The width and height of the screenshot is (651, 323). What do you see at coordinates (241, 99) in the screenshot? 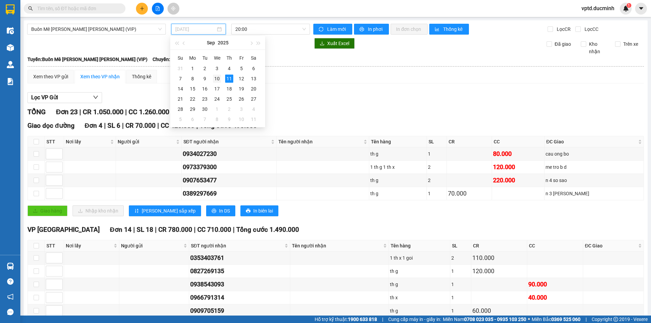
I see `div: 26` at bounding box center [241, 99].